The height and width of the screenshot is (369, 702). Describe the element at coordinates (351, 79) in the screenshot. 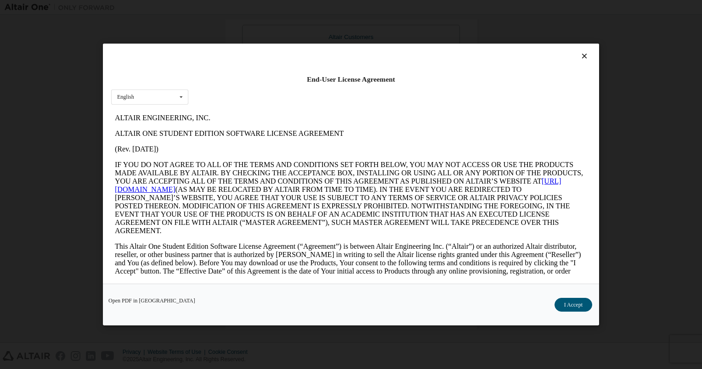

I see `div: End-User License Agreement` at that location.